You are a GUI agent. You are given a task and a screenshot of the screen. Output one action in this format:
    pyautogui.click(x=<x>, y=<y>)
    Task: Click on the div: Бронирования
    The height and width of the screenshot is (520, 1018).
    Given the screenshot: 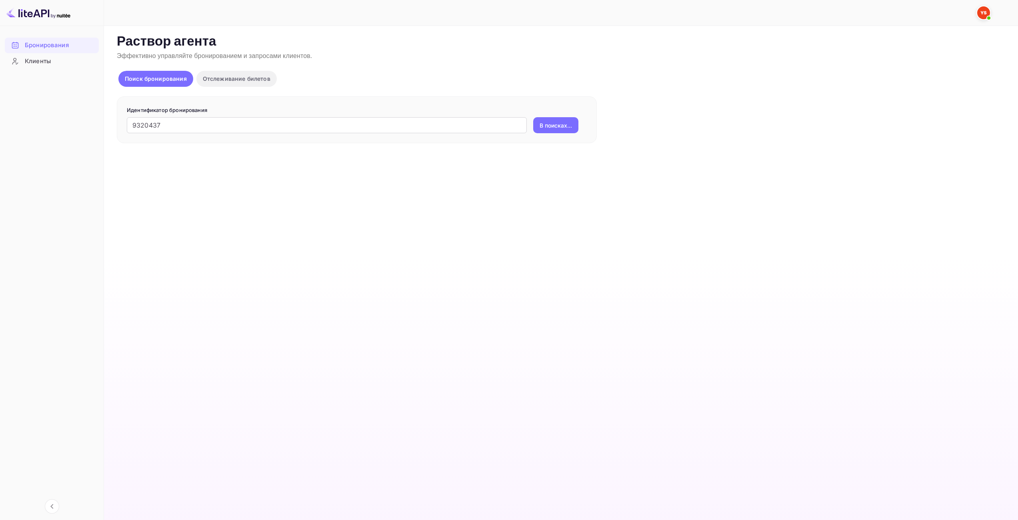 What is the action you would take?
    pyautogui.click(x=52, y=45)
    